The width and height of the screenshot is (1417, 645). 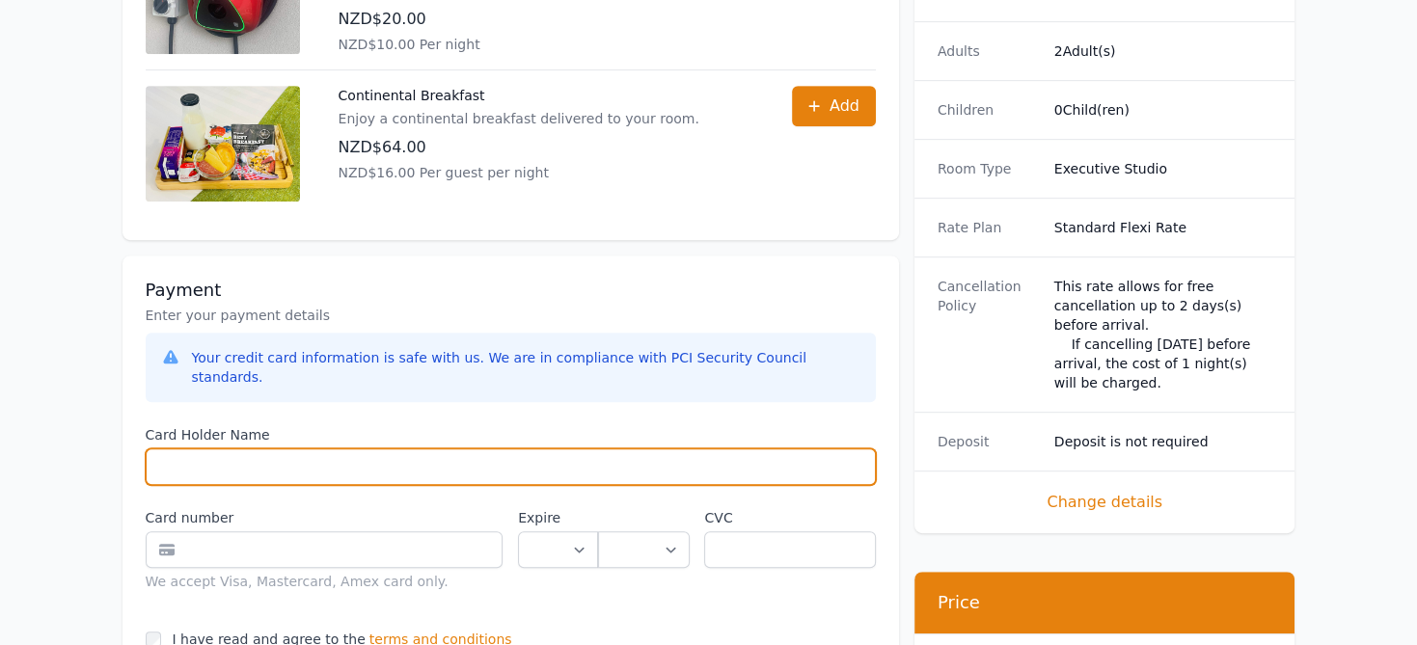 What do you see at coordinates (546, 19) in the screenshot?
I see `p: NZD$20.00` at bounding box center [546, 19].